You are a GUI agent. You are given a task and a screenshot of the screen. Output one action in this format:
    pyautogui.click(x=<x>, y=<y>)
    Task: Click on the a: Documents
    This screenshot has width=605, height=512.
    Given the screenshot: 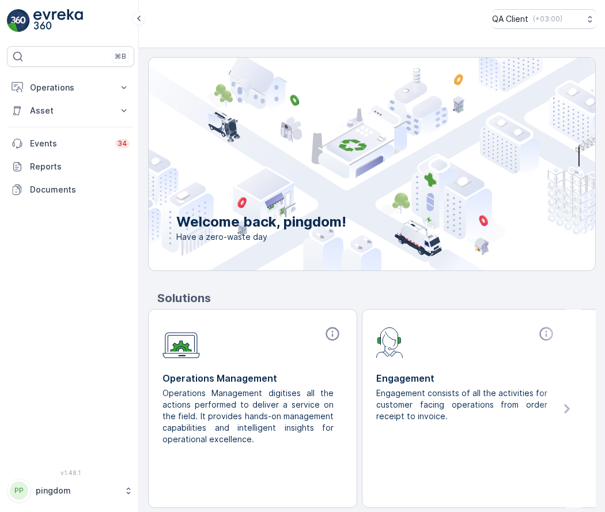 What is the action you would take?
    pyautogui.click(x=70, y=190)
    